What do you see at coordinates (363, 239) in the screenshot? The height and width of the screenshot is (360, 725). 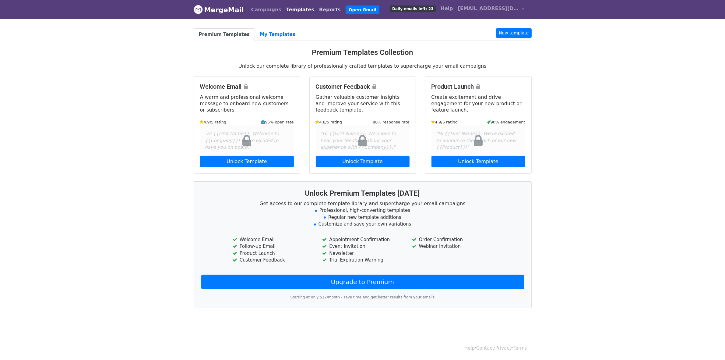 I see `li: Appointment Confirmation` at bounding box center [363, 239].